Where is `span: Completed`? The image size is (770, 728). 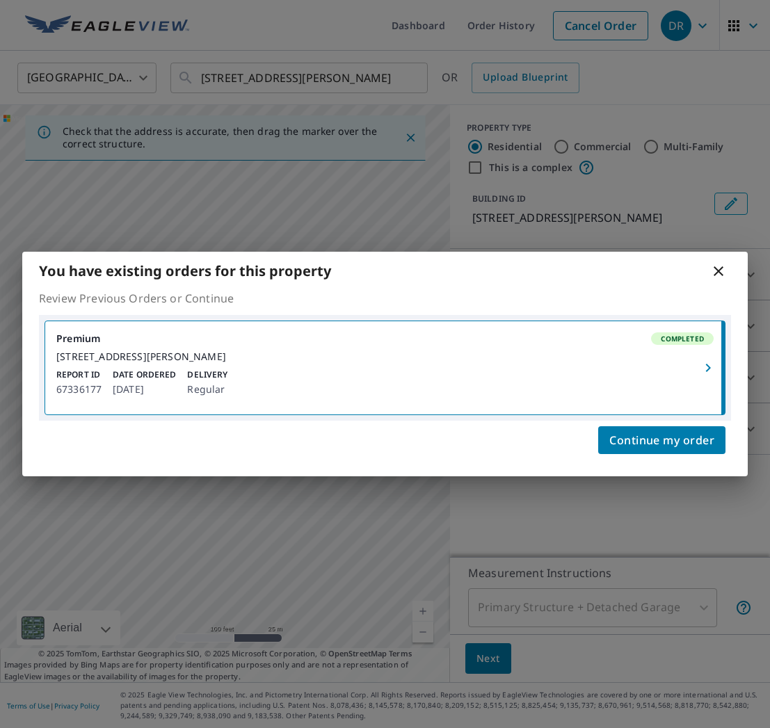 span: Completed is located at coordinates (682, 339).